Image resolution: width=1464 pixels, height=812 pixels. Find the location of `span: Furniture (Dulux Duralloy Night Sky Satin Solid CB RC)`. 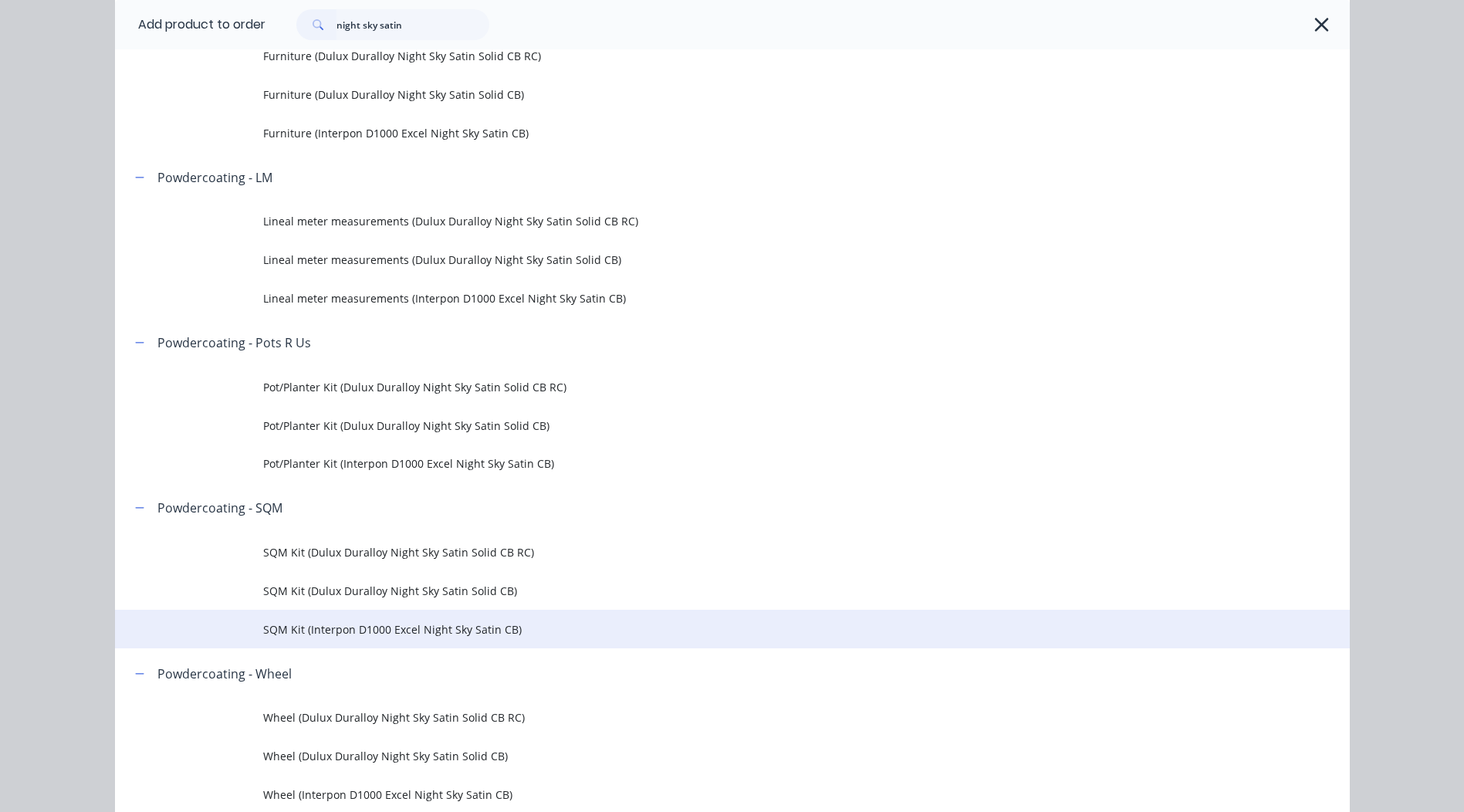

span: Furniture (Dulux Duralloy Night Sky Satin Solid CB RC) is located at coordinates (698, 56).